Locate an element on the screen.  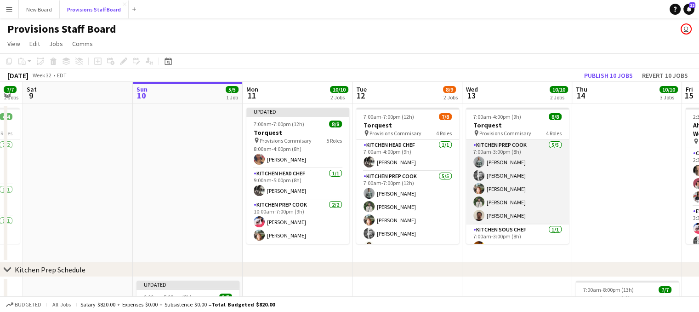
a: Comms is located at coordinates (82, 44).